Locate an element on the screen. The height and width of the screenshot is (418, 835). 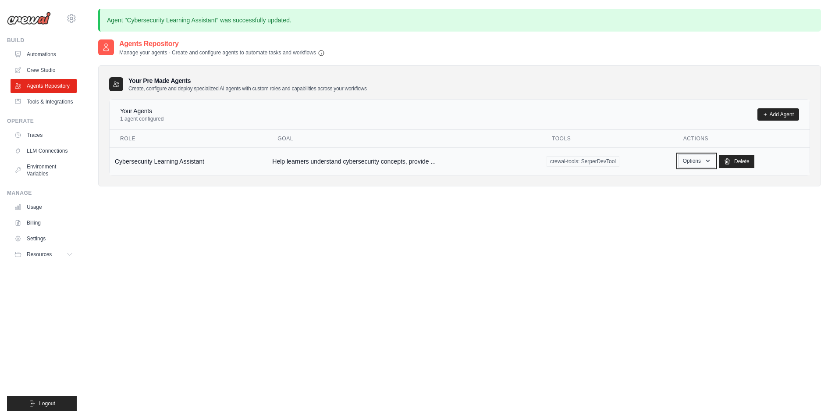
span: Logout is located at coordinates (47, 403).